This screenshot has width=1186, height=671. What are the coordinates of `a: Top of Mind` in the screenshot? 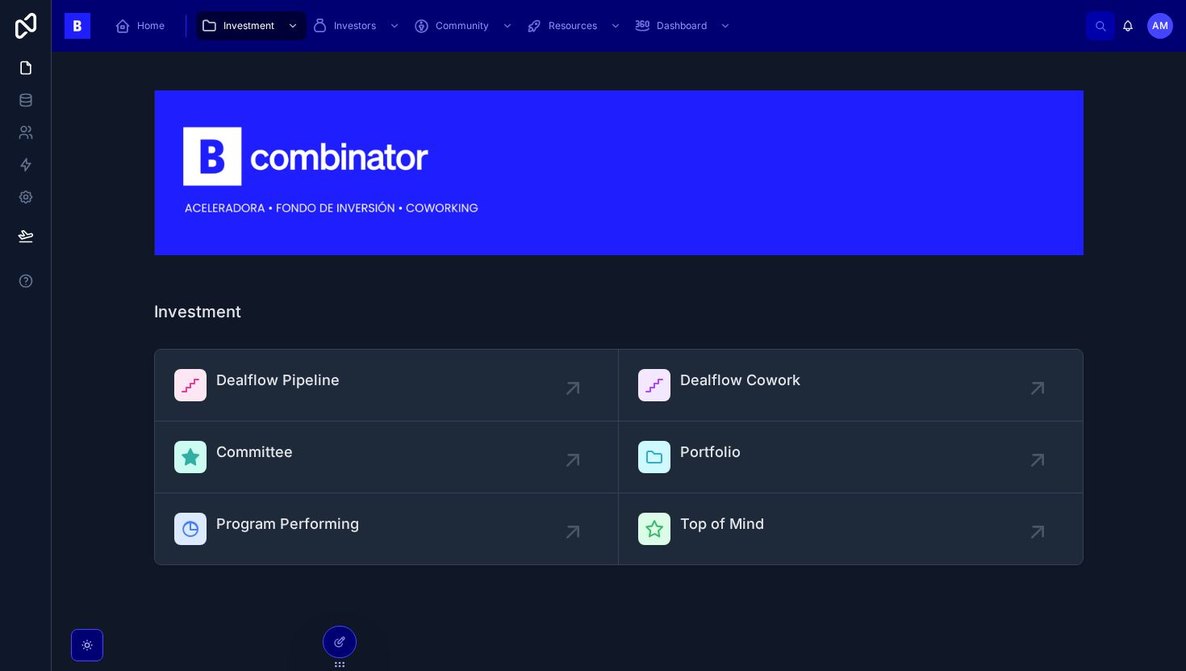 It's located at (851, 529).